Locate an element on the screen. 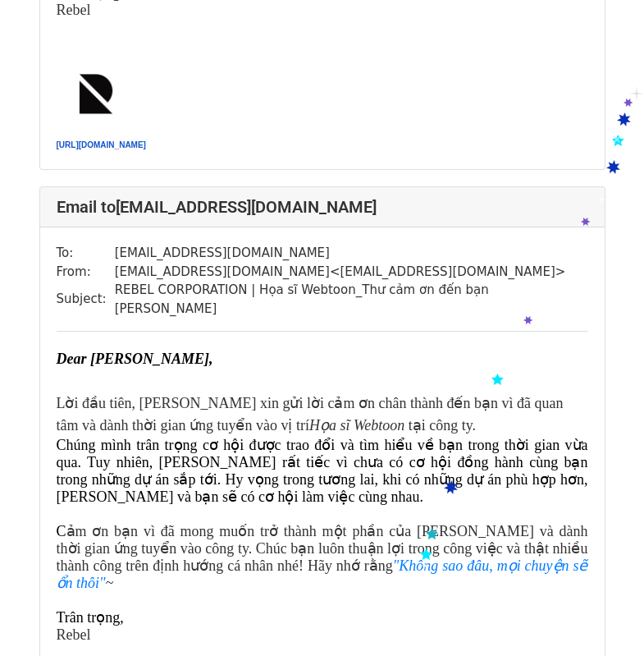 The image size is (644, 656). div: tại công ty. is located at coordinates (322, 403).